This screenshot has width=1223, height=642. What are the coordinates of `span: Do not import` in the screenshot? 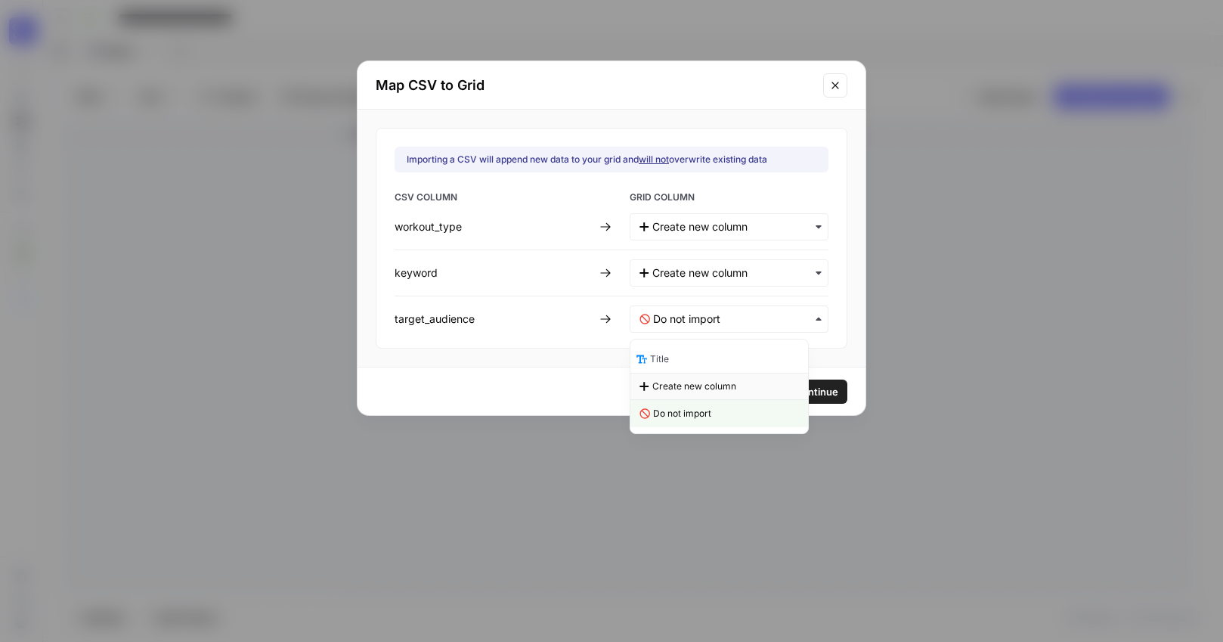 It's located at (682, 413).